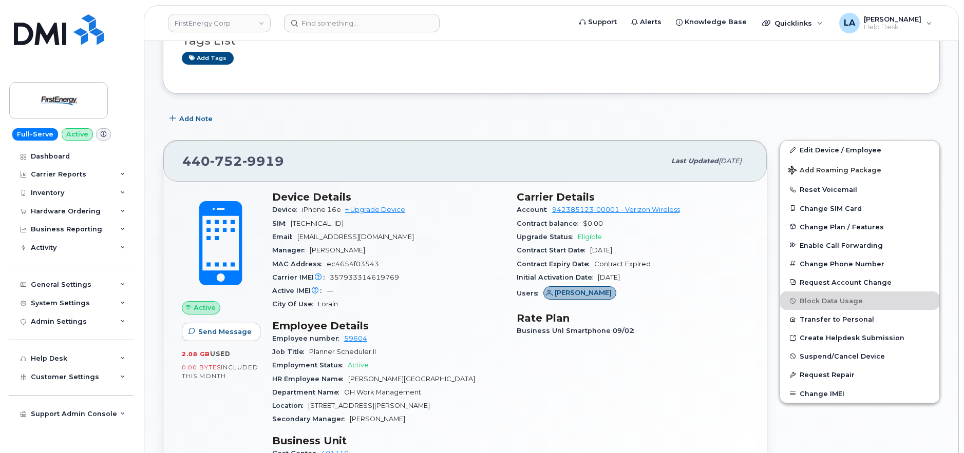 Image resolution: width=964 pixels, height=453 pixels. Describe the element at coordinates (291, 352) in the screenshot. I see `span: Job Title` at that location.